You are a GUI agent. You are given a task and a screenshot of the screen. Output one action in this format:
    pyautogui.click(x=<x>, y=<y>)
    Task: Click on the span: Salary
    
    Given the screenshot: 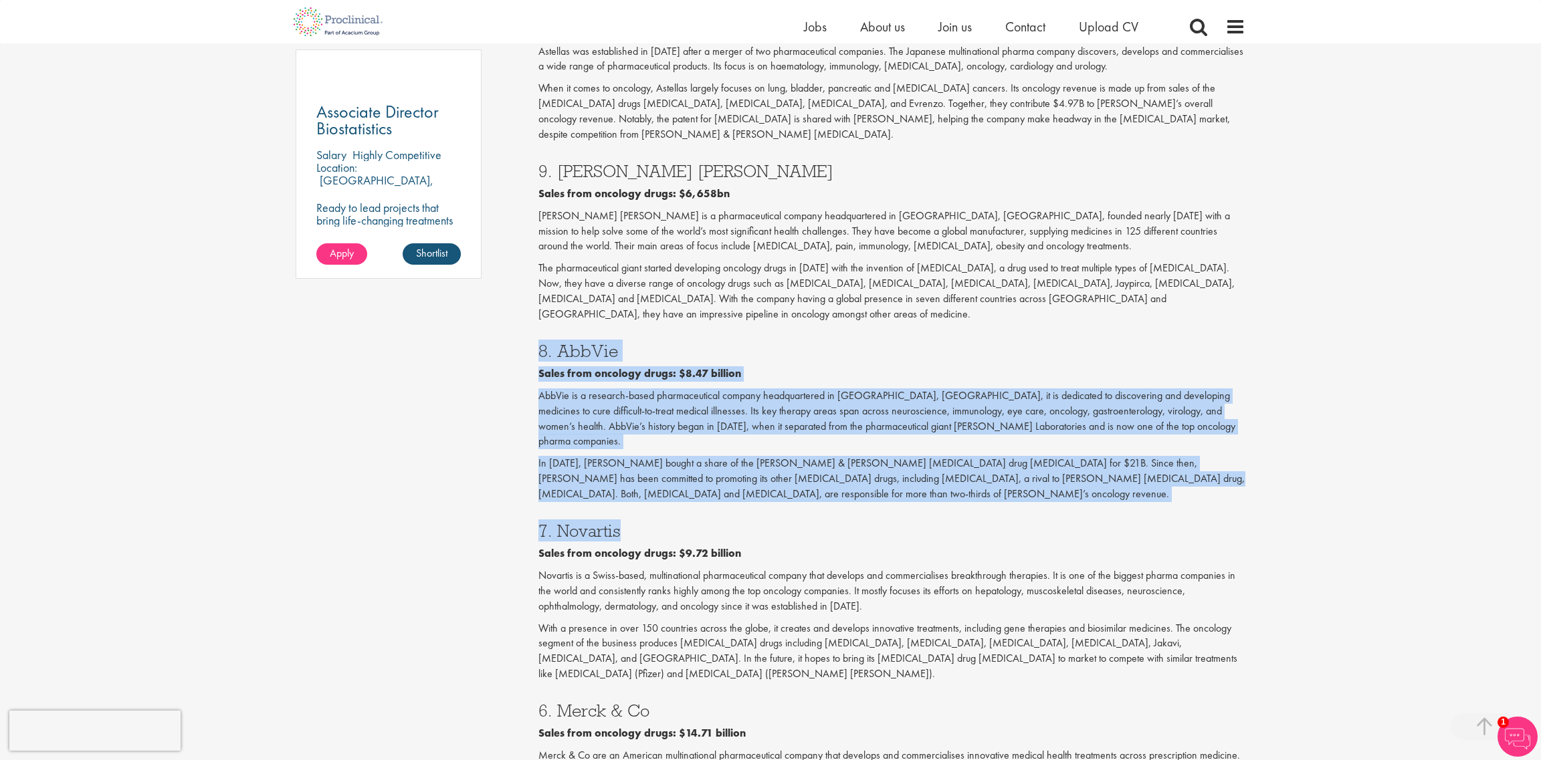 What is the action you would take?
    pyautogui.click(x=331, y=154)
    